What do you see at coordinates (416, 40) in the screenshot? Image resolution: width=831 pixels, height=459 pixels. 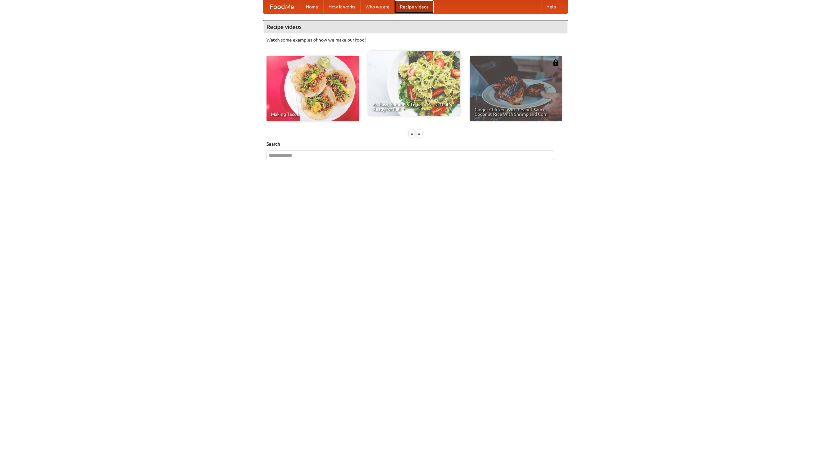 I see `p: Watch some examples of how we make our food!` at bounding box center [416, 40].